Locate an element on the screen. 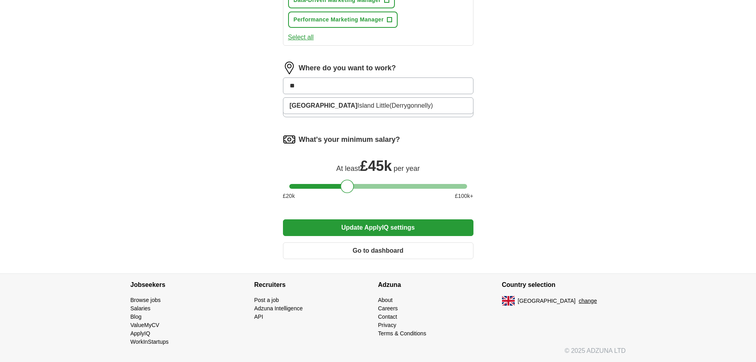 The height and width of the screenshot is (362, 756). button: Go to dashboard is located at coordinates (378, 250).